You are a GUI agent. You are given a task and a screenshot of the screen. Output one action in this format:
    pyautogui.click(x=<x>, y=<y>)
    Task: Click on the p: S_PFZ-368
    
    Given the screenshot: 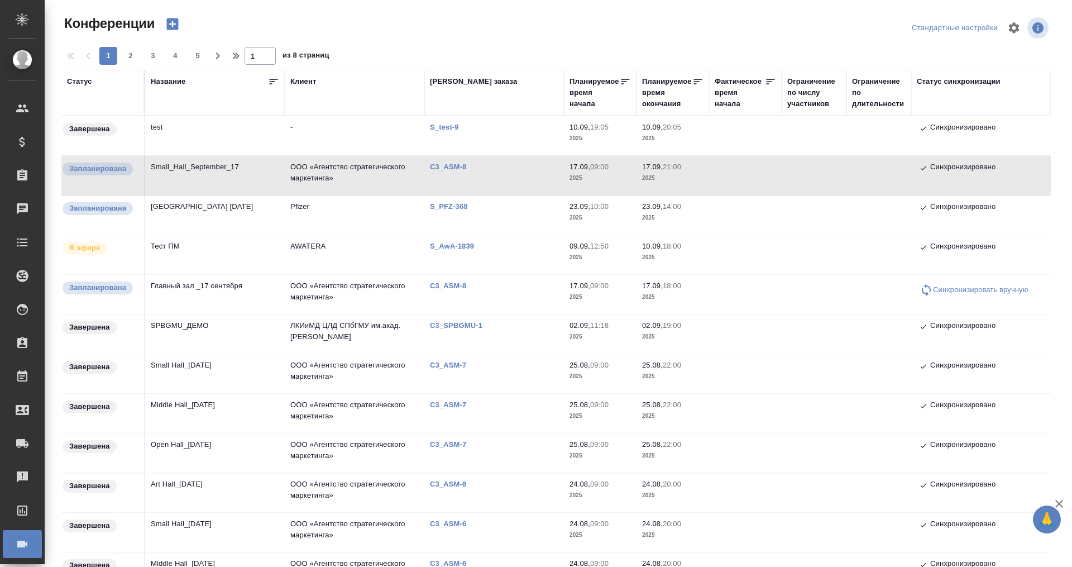 What is the action you would take?
    pyautogui.click(x=453, y=206)
    